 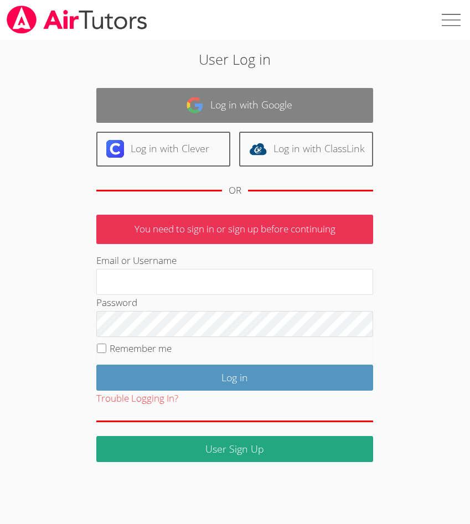 I want to click on a: User Sign Up, so click(x=235, y=449).